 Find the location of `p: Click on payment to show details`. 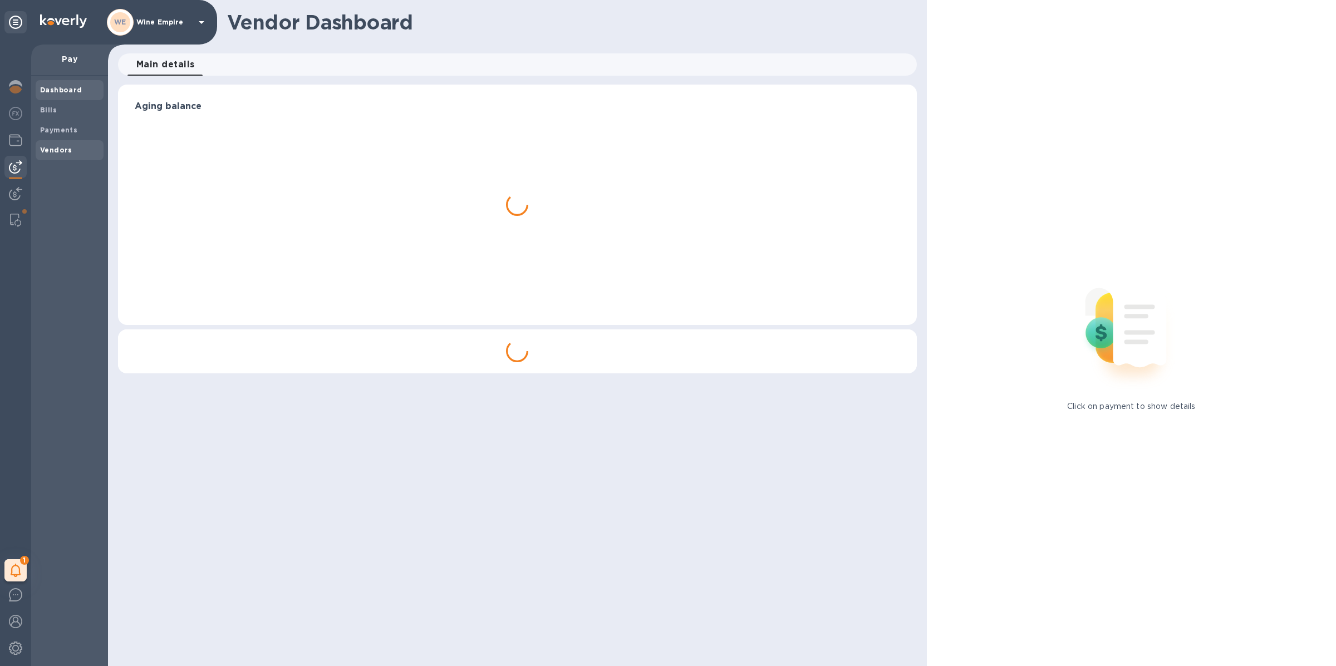

p: Click on payment to show details is located at coordinates (1131, 406).